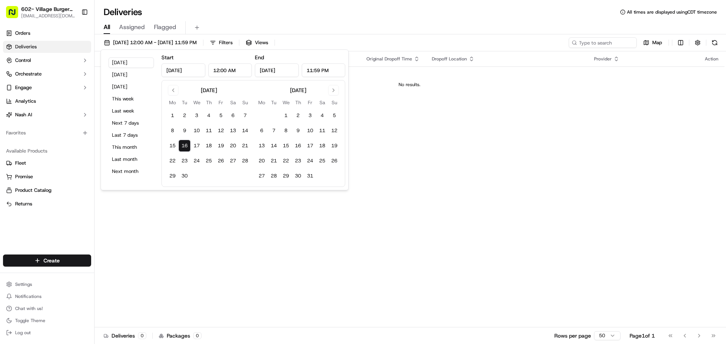 The width and height of the screenshot is (726, 344). I want to click on div: No results., so click(410, 85).